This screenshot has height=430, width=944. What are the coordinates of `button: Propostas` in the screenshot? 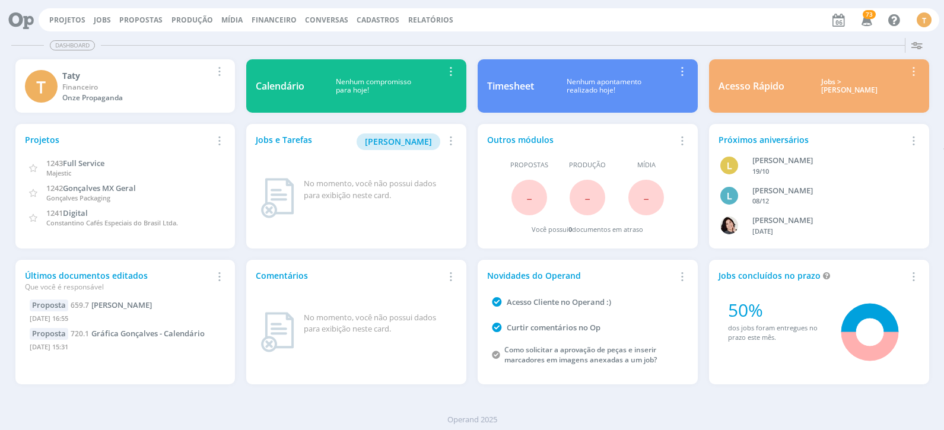 It's located at (141, 20).